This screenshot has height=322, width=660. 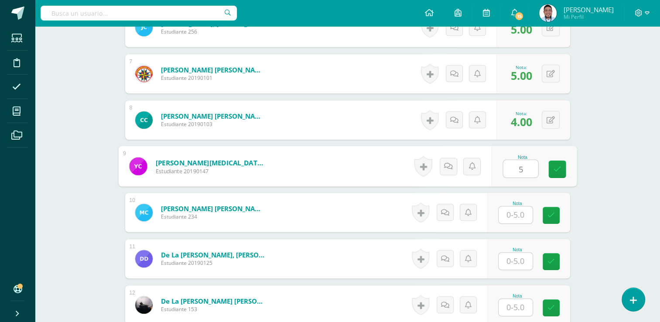 I want to click on img: b5f4aa2159951d56f1275b6f91a881f1.png, so click(x=144, y=212).